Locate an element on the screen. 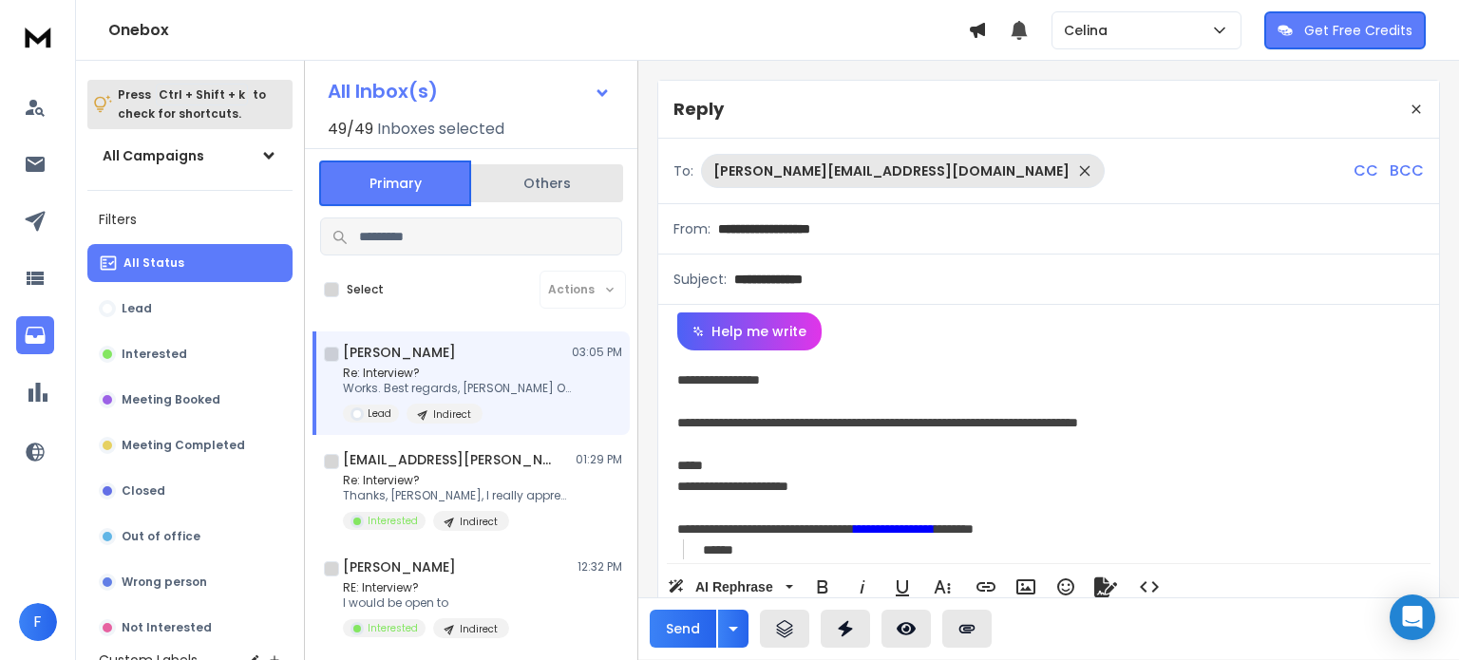 This screenshot has height=660, width=1459. button: Meeting Completed is located at coordinates (190, 445).